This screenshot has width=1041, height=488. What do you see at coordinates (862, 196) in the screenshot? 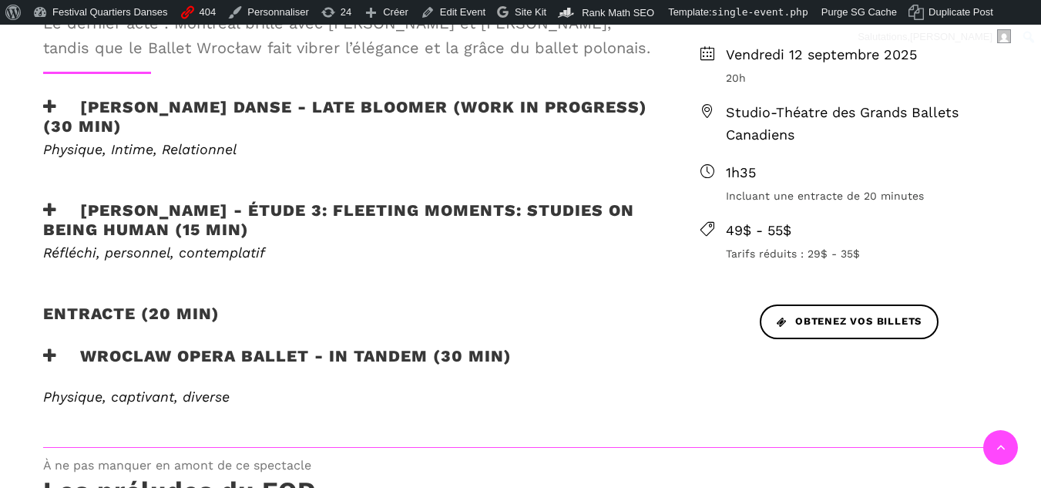
I see `span: Incluant une entracte de 20 minutes` at bounding box center [862, 196].